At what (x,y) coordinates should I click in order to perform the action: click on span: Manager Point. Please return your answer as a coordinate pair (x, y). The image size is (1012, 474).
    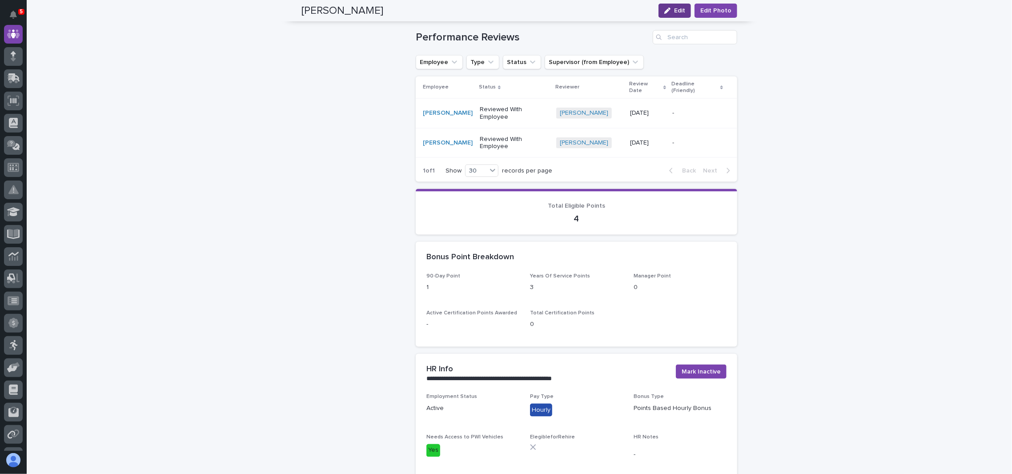
    Looking at the image, I should click on (653, 276).